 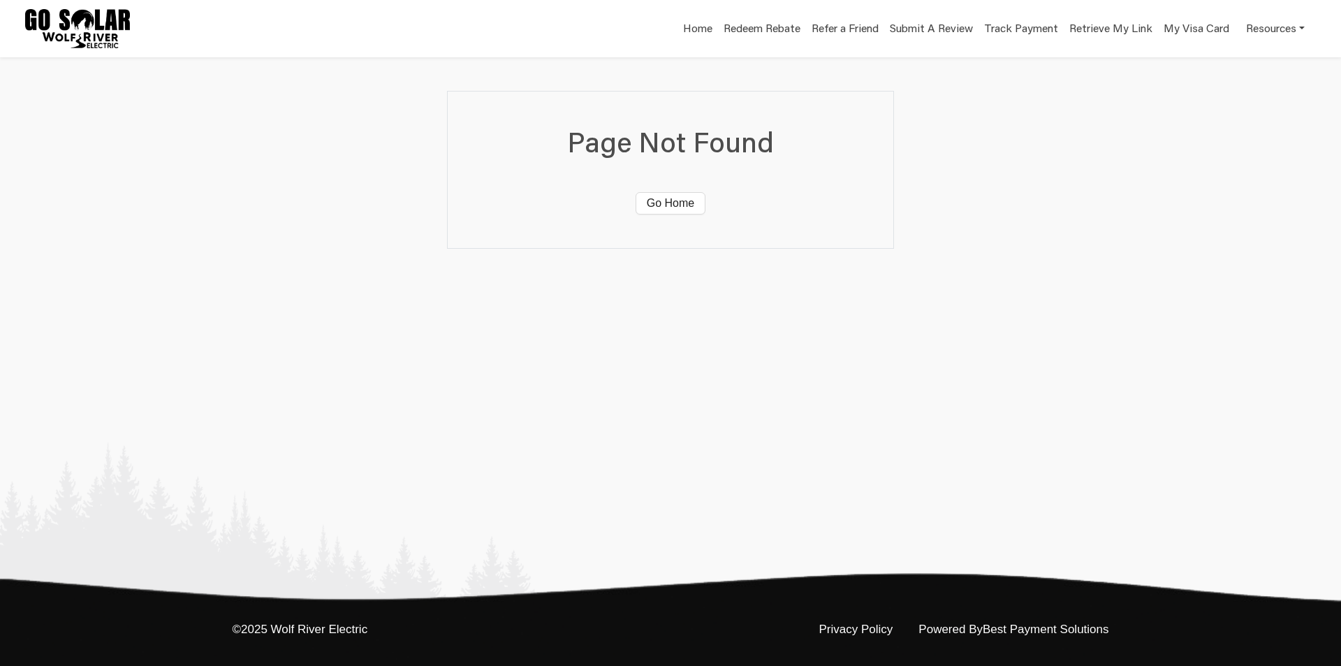 What do you see at coordinates (931, 30) in the screenshot?
I see `a: Submit A Review` at bounding box center [931, 30].